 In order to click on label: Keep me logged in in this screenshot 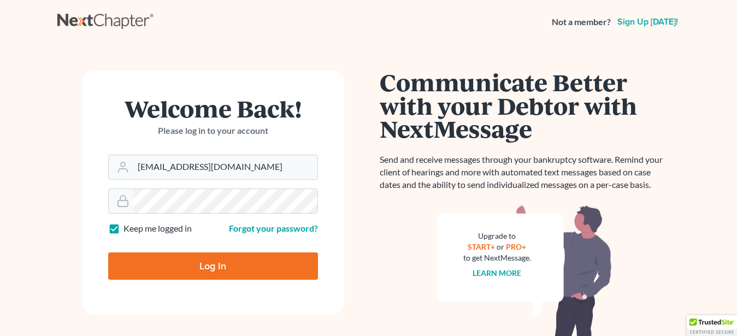, I will do `click(157, 228)`.